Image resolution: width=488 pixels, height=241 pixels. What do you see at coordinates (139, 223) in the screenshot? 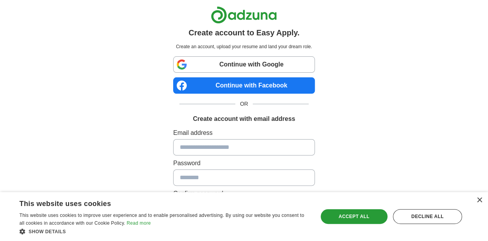
I see `a: Read more, opens a new window` at bounding box center [139, 223].